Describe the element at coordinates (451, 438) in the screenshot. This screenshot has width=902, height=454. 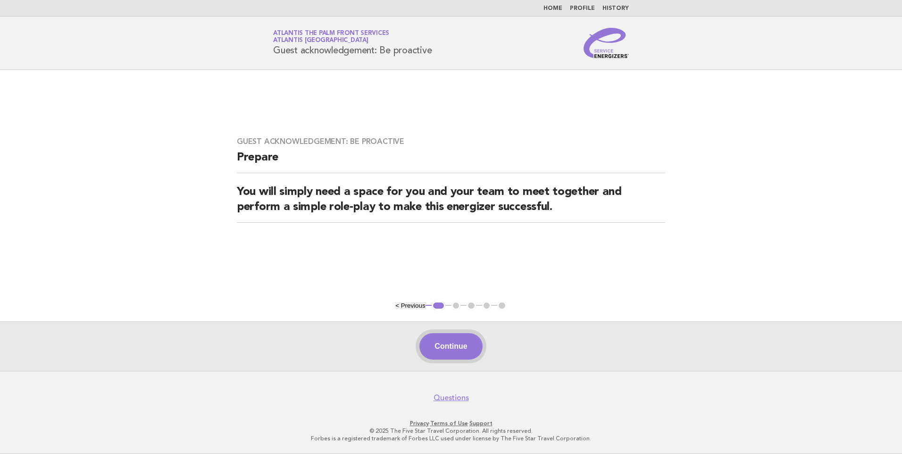
I see `p: Forbes is a registered trademark of Forbes LLC used under license by The Five Star Travel Corpora...` at that location.